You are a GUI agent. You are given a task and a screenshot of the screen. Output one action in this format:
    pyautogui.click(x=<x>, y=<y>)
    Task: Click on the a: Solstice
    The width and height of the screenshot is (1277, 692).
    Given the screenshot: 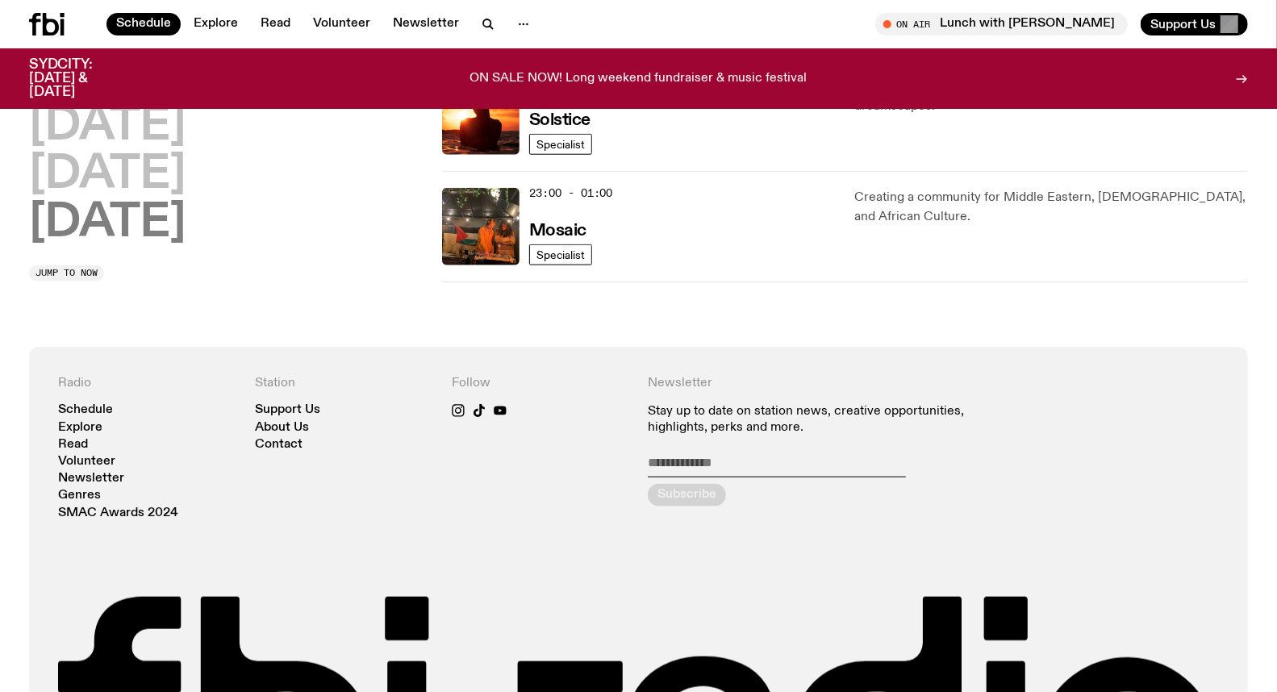 What is the action you would take?
    pyautogui.click(x=560, y=119)
    